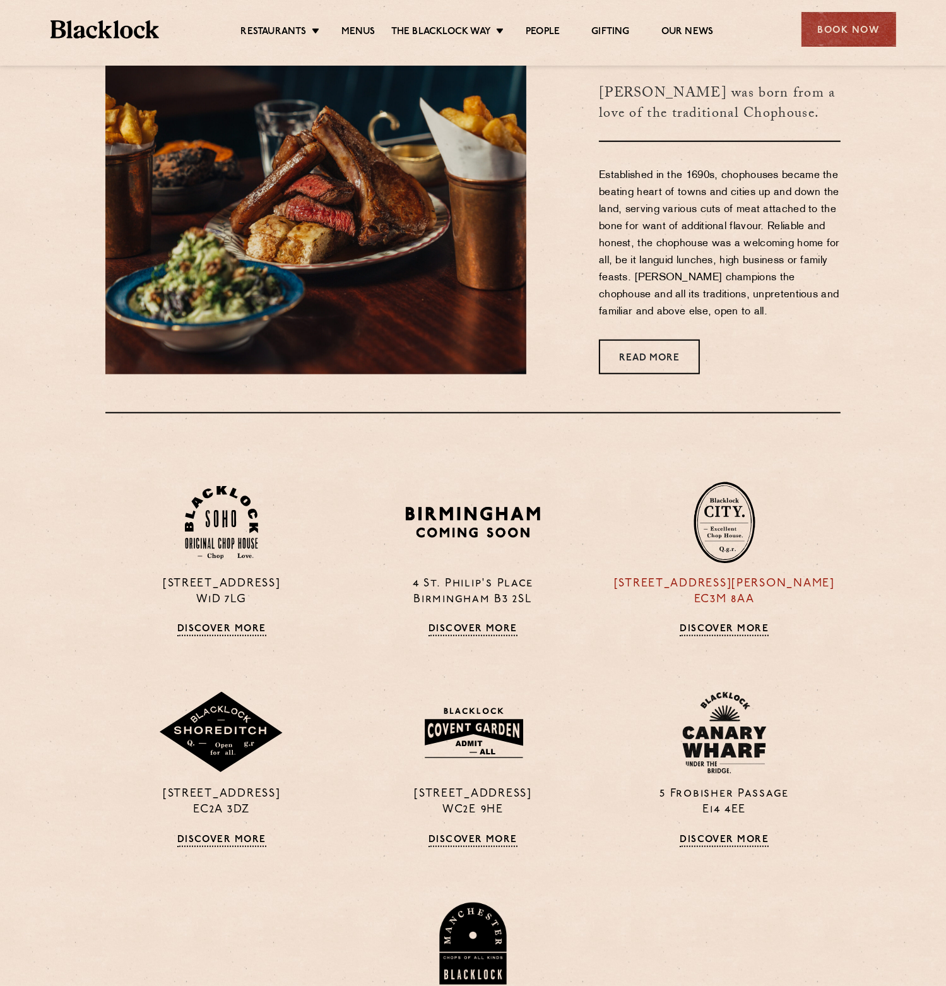 The image size is (946, 986). I want to click on img: BLA_1470_CoventGarden_Website_Solid.svg, so click(473, 733).